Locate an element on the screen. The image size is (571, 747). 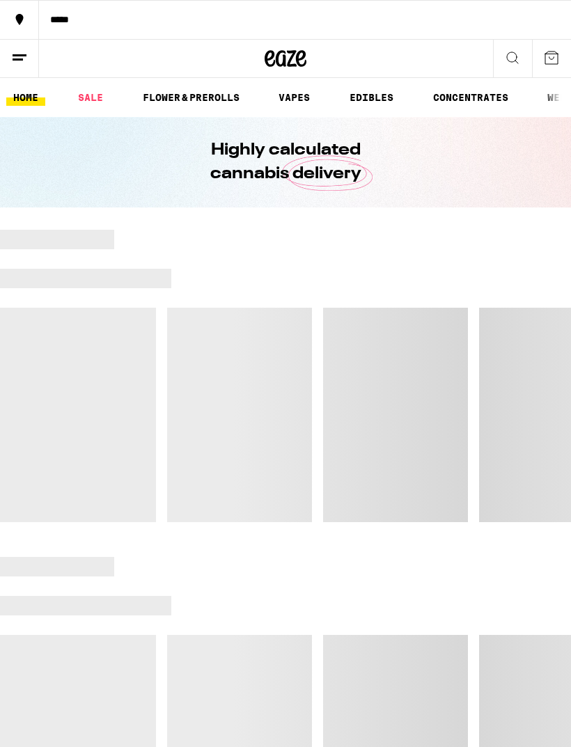
a: HOME is located at coordinates (26, 97).